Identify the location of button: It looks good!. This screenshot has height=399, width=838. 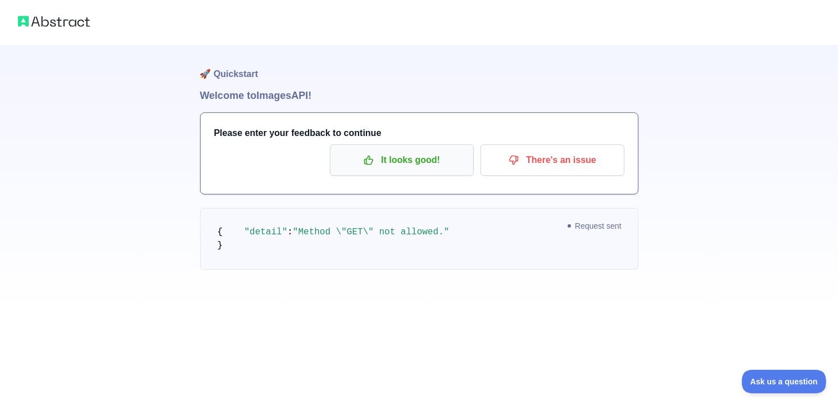
(402, 160).